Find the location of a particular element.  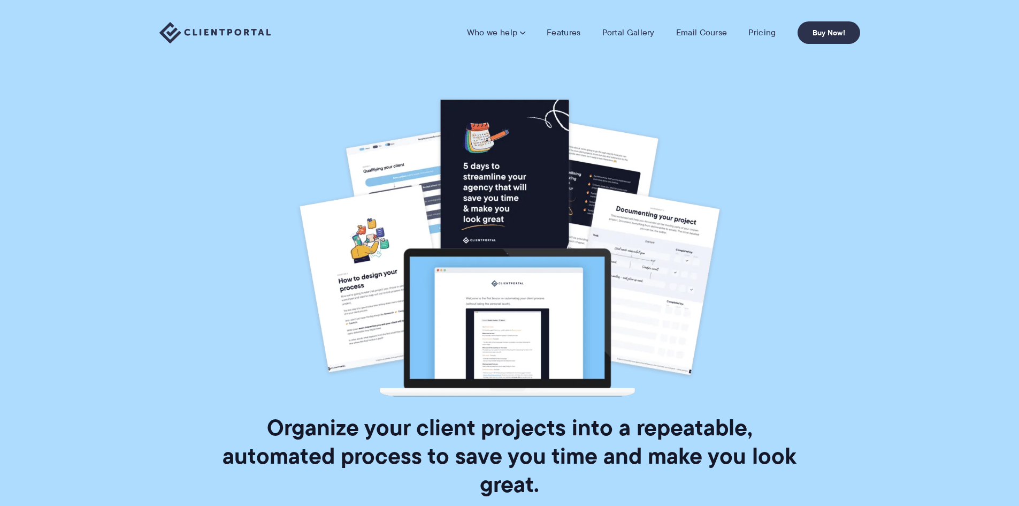

a: Email Course is located at coordinates (702, 33).